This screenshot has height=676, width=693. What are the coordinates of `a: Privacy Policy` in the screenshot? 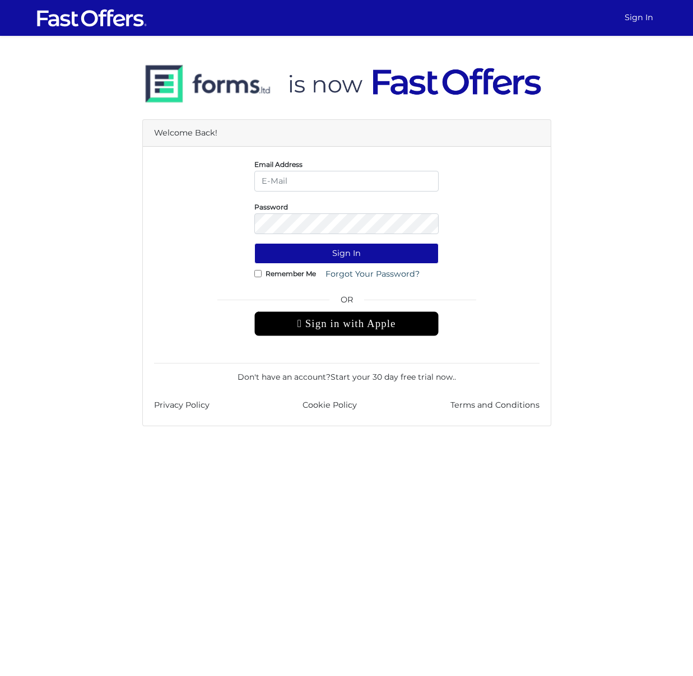 It's located at (181, 405).